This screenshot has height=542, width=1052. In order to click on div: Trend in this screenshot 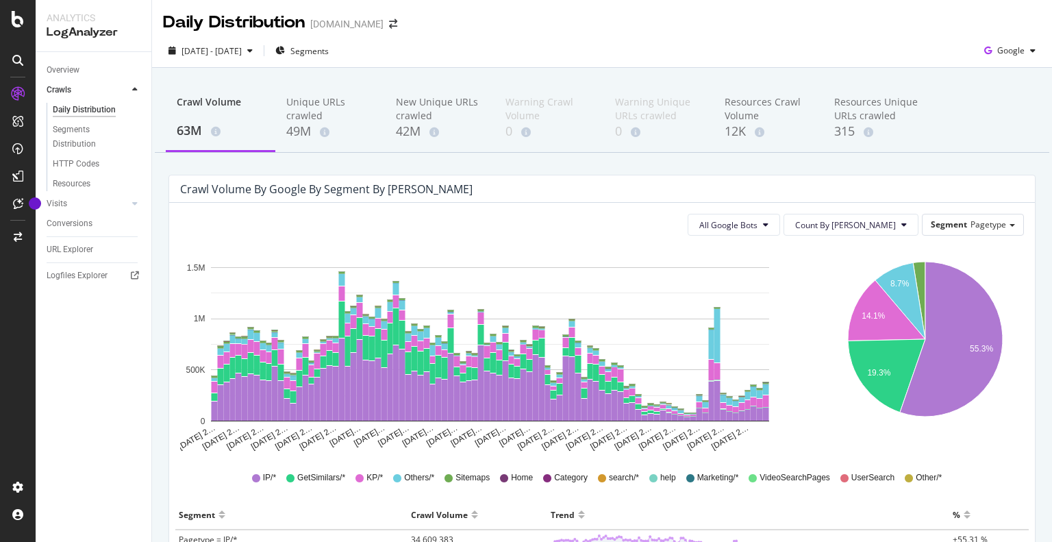, I will do `click(562, 514)`.